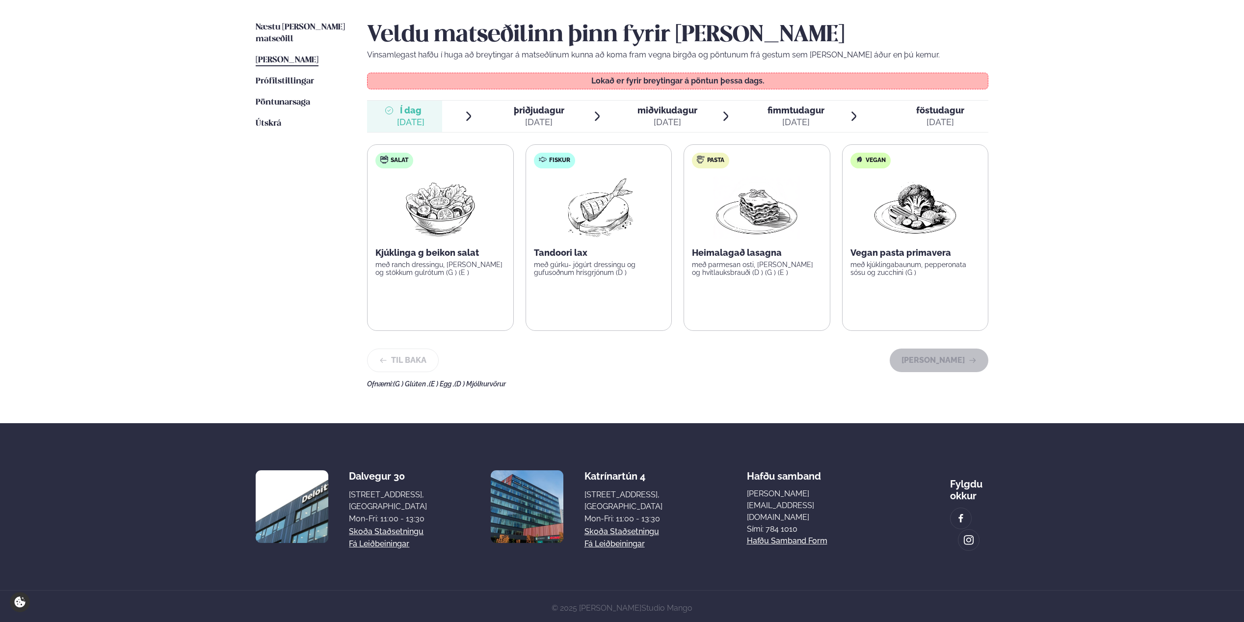 The width and height of the screenshot is (1244, 622). I want to click on span: Fiskur, so click(559, 160).